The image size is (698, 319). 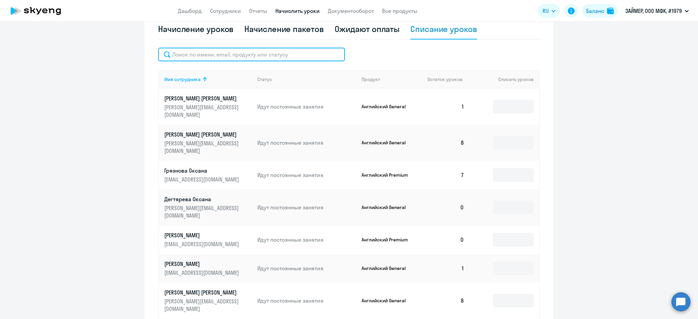 What do you see at coordinates (225, 11) in the screenshot?
I see `a: Сотрудники` at bounding box center [225, 11].